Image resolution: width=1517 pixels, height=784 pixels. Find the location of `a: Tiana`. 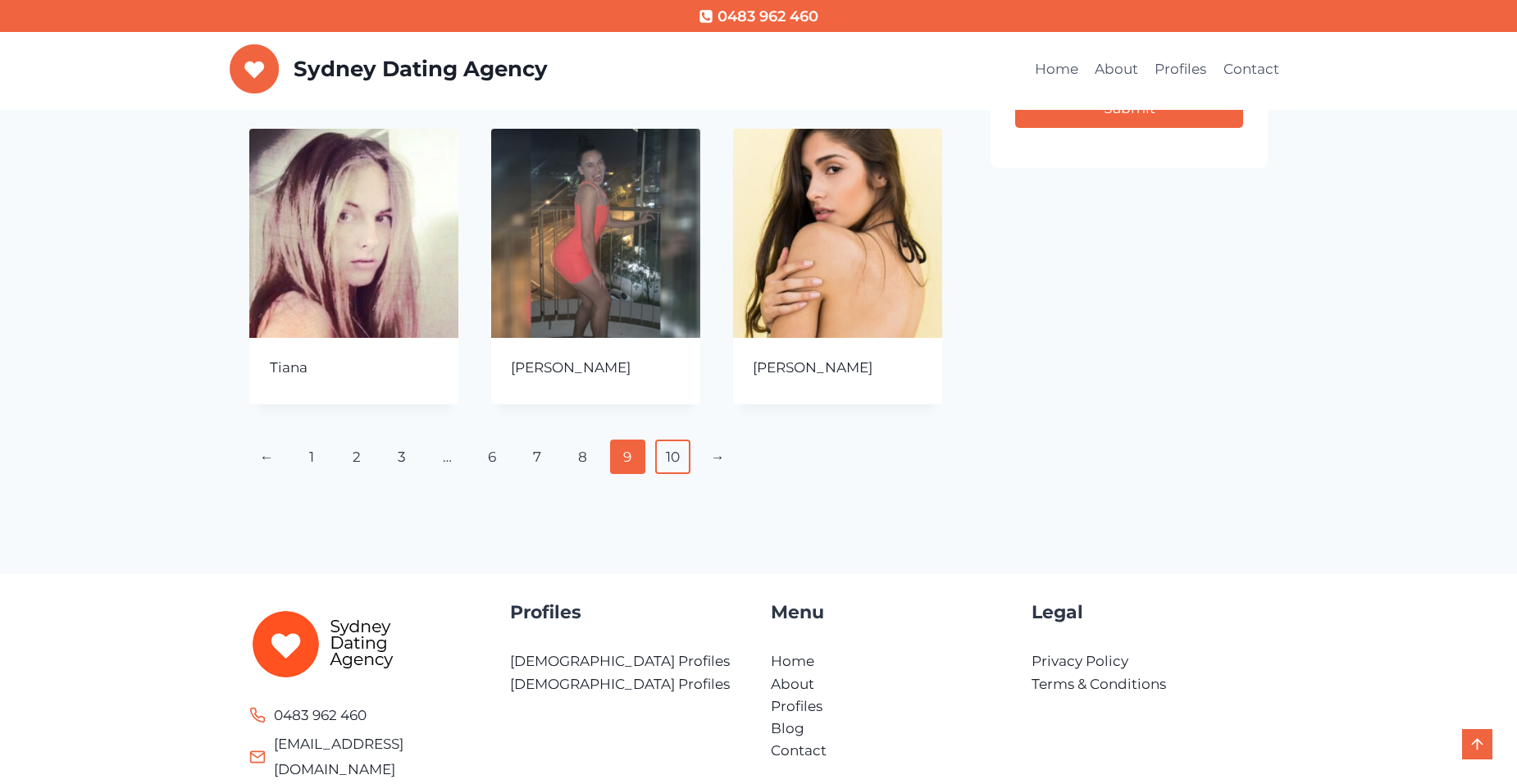

a: Tiana is located at coordinates (289, 367).